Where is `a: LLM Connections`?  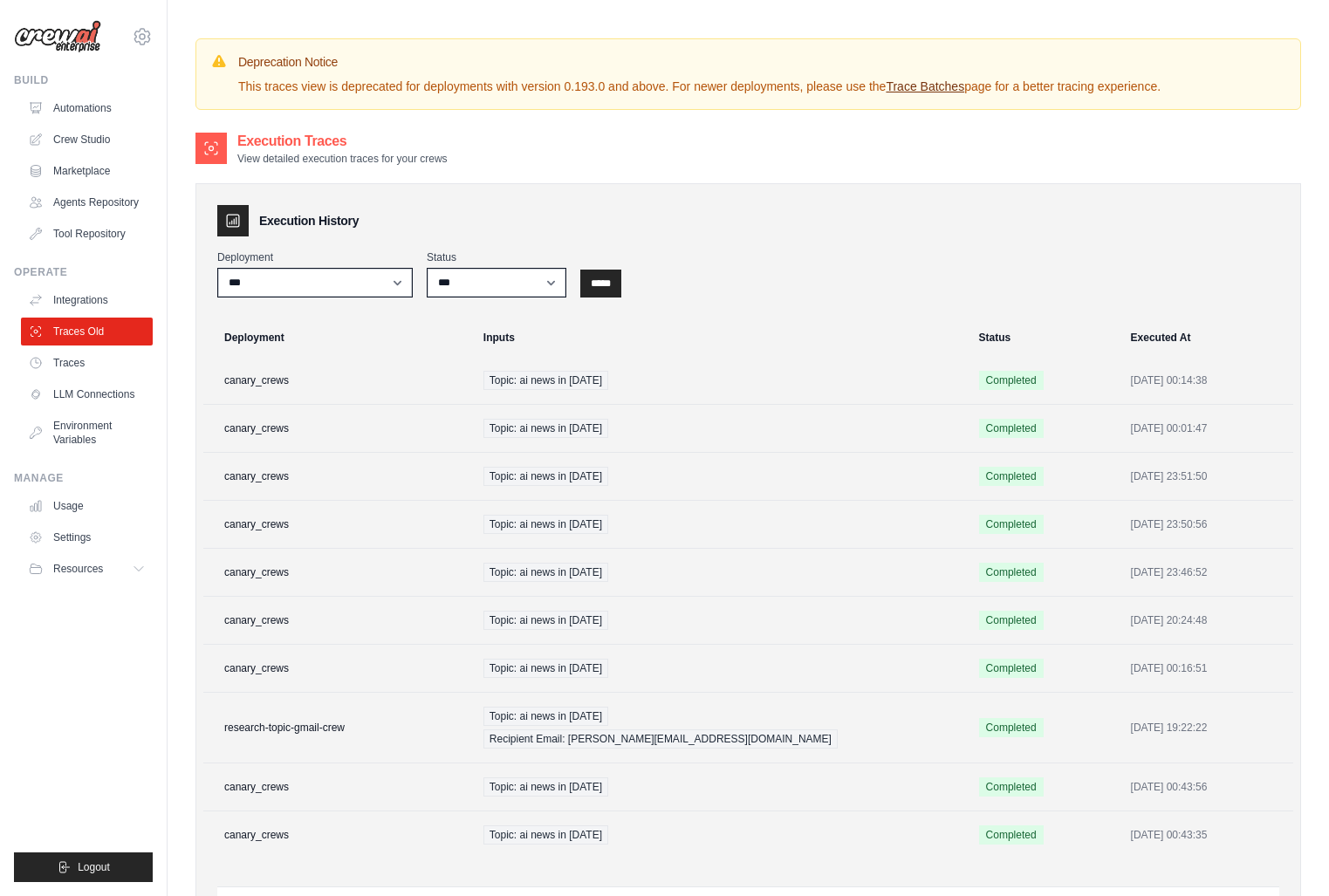 a: LLM Connections is located at coordinates (86, 394).